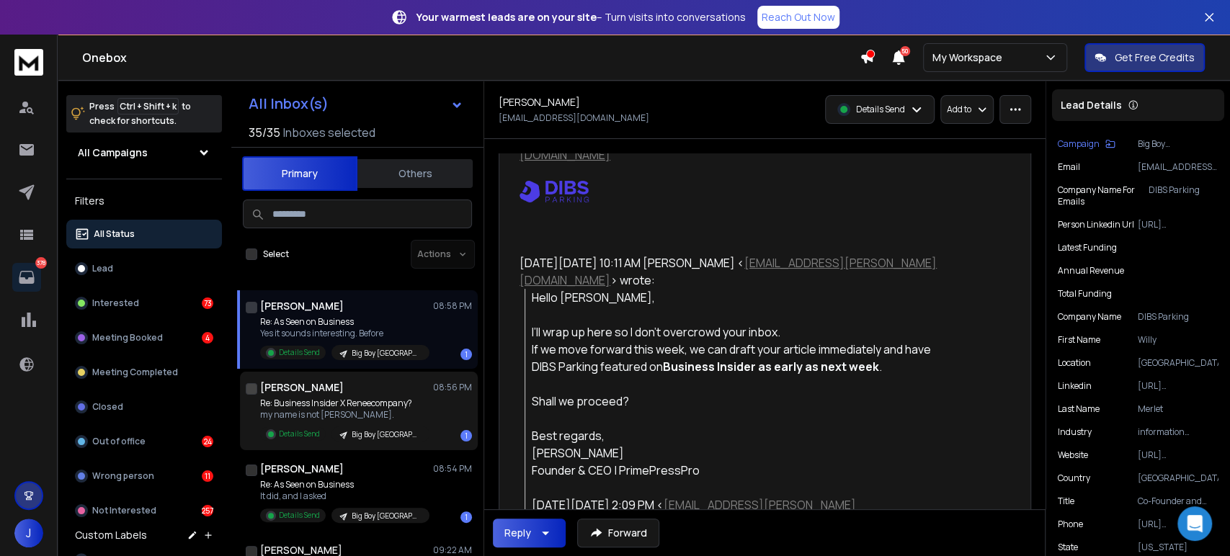 Image resolution: width=1230 pixels, height=556 pixels. Describe the element at coordinates (135, 373) in the screenshot. I see `p: Meeting Completed` at that location.